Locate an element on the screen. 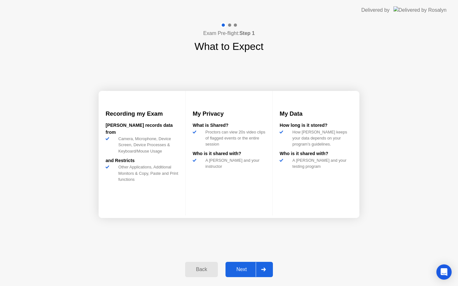 The height and width of the screenshot is (286, 458). div: and Restricts is located at coordinates (142, 161).